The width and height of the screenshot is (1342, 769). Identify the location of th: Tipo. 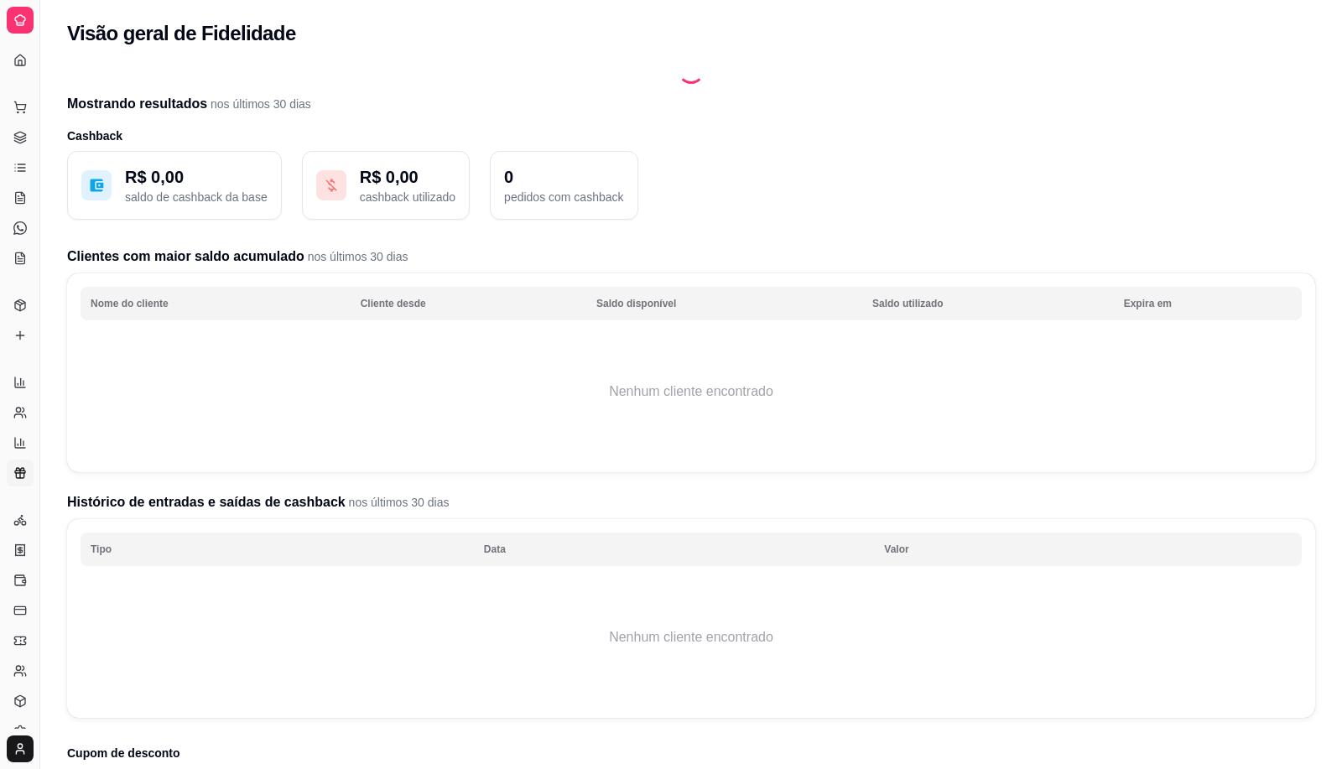
(277, 549).